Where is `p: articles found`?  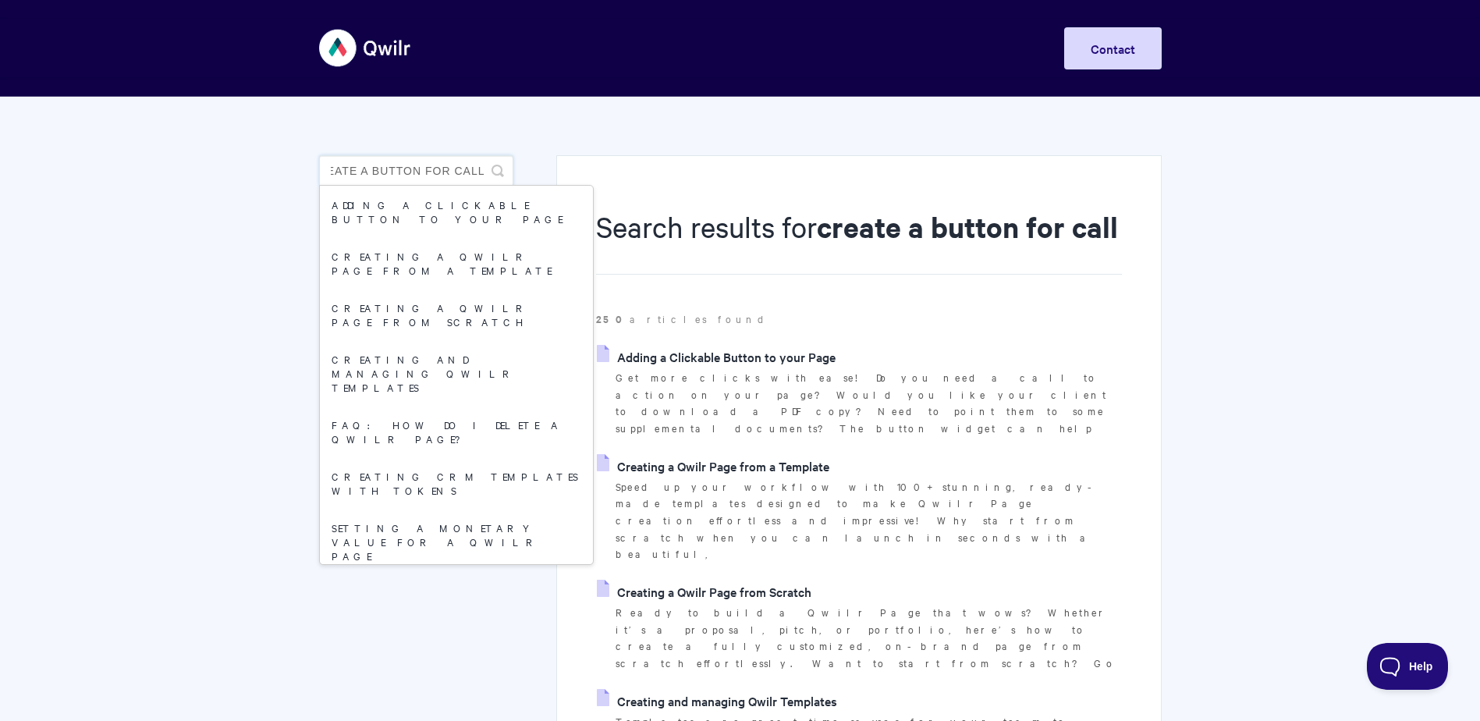 p: articles found is located at coordinates (858, 319).